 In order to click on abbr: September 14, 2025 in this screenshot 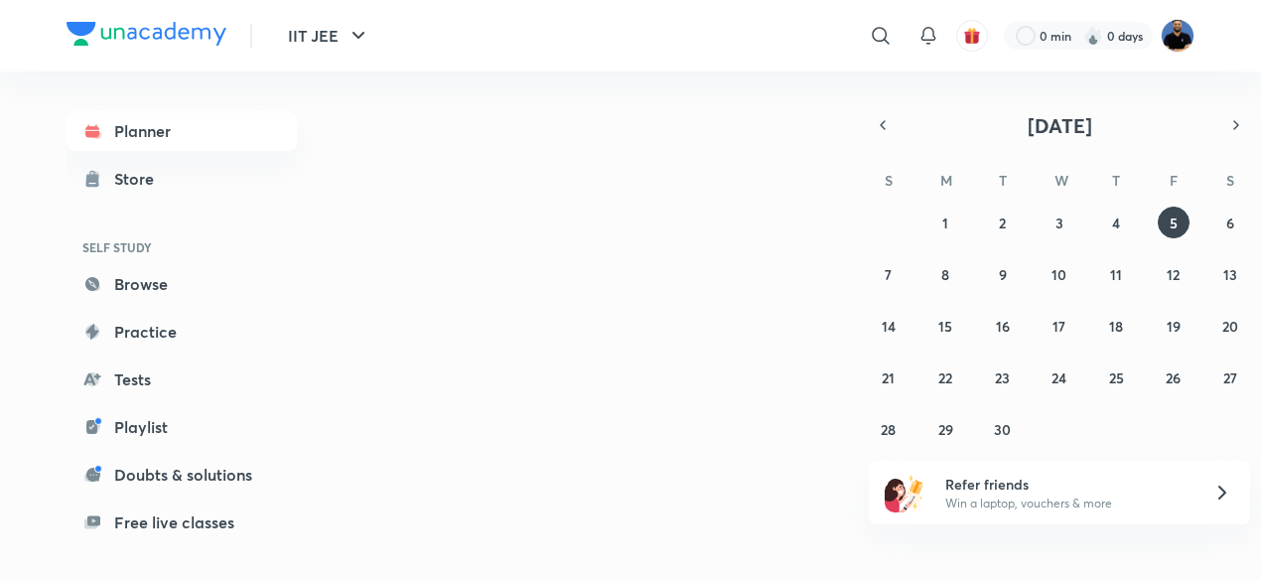, I will do `click(888, 326)`.